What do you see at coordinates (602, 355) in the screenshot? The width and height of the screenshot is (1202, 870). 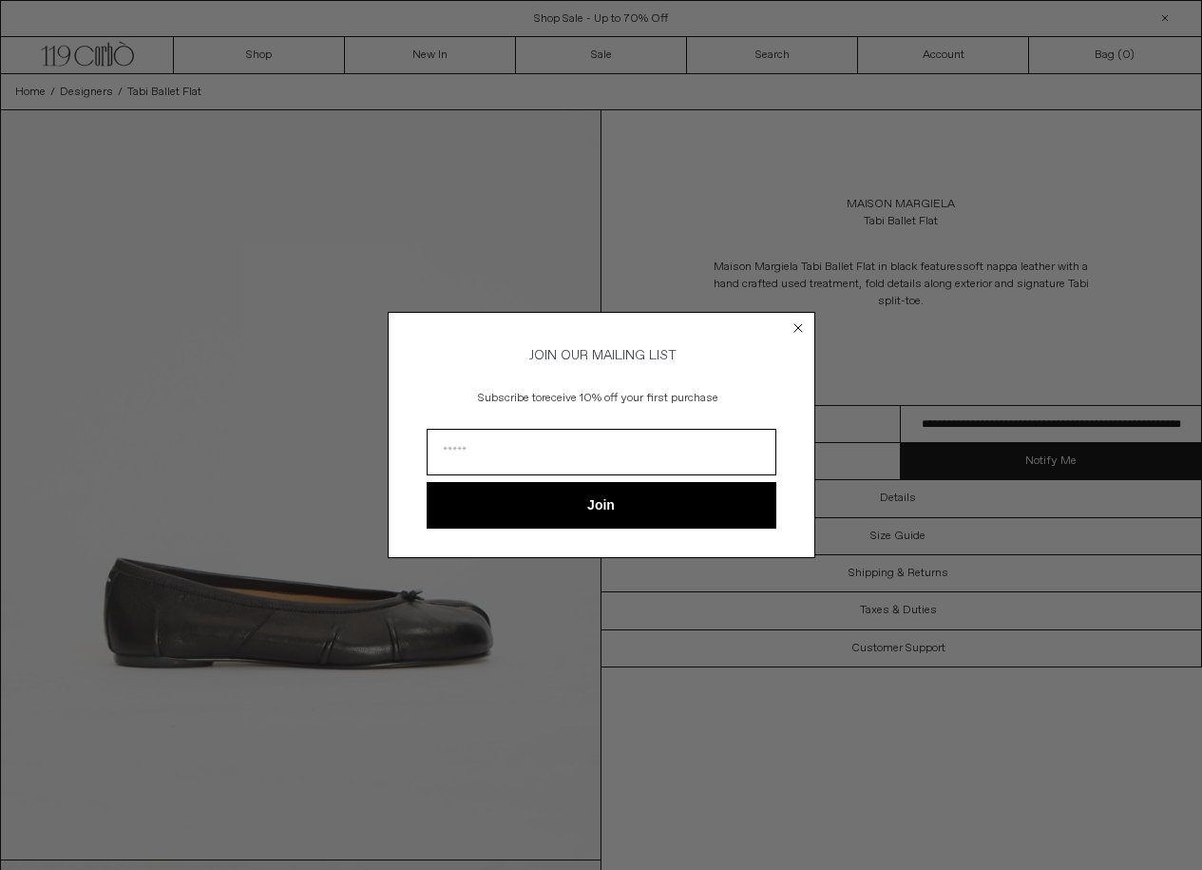 I see `span: JOIN OUR MAILING LIST` at bounding box center [602, 355].